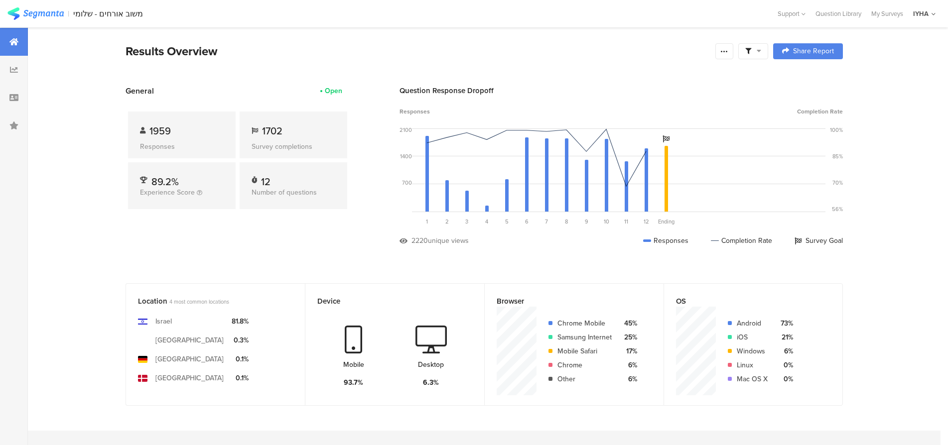 This screenshot has width=948, height=445. Describe the element at coordinates (240, 321) in the screenshot. I see `div: 81.8%` at that location.